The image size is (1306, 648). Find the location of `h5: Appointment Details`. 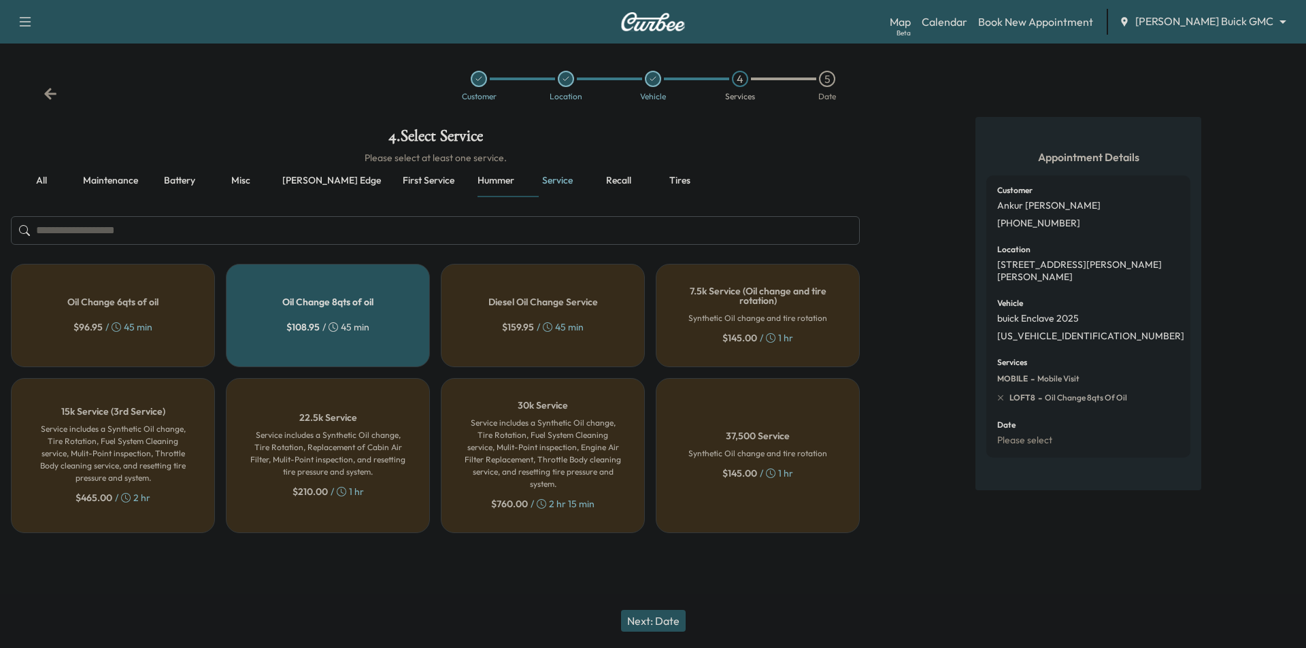

h5: Appointment Details is located at coordinates (1089, 157).